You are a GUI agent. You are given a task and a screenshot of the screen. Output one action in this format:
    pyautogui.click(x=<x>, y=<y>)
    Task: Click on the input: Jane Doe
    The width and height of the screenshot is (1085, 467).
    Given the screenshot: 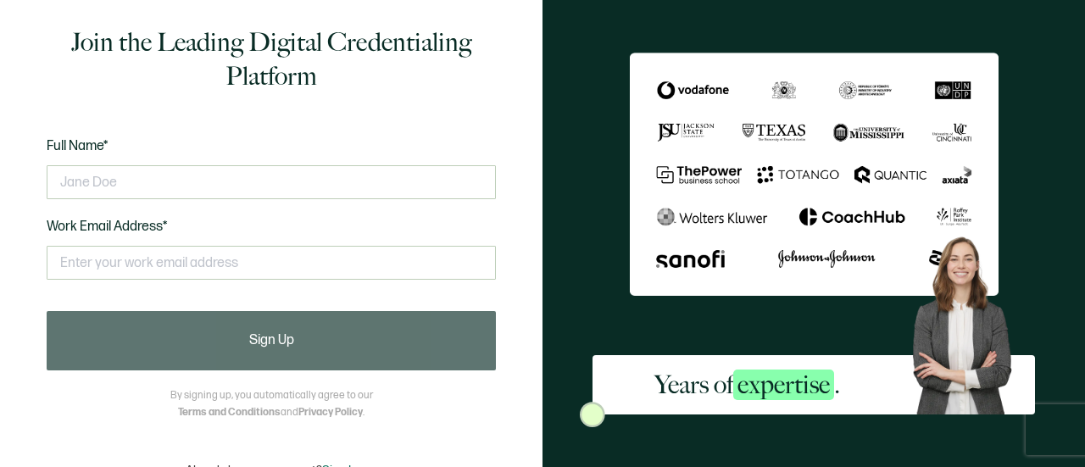 What is the action you would take?
    pyautogui.click(x=271, y=182)
    